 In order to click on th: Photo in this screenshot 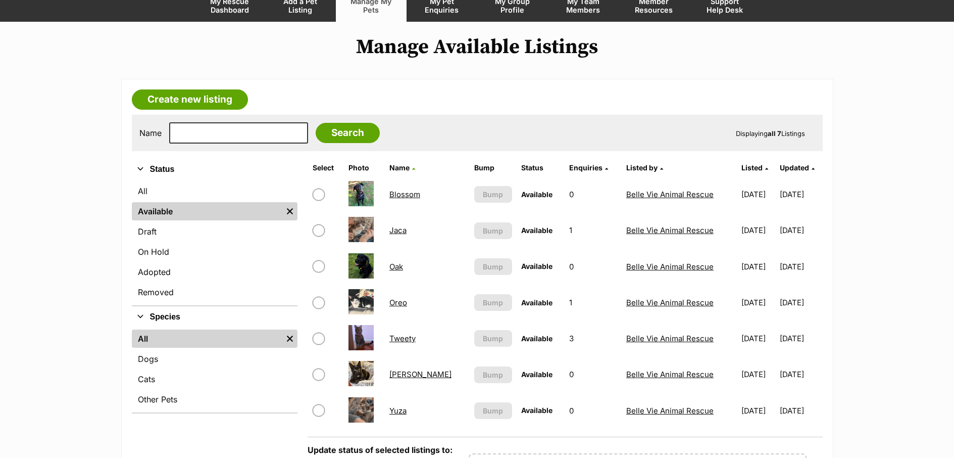, I will do `click(364, 168)`.